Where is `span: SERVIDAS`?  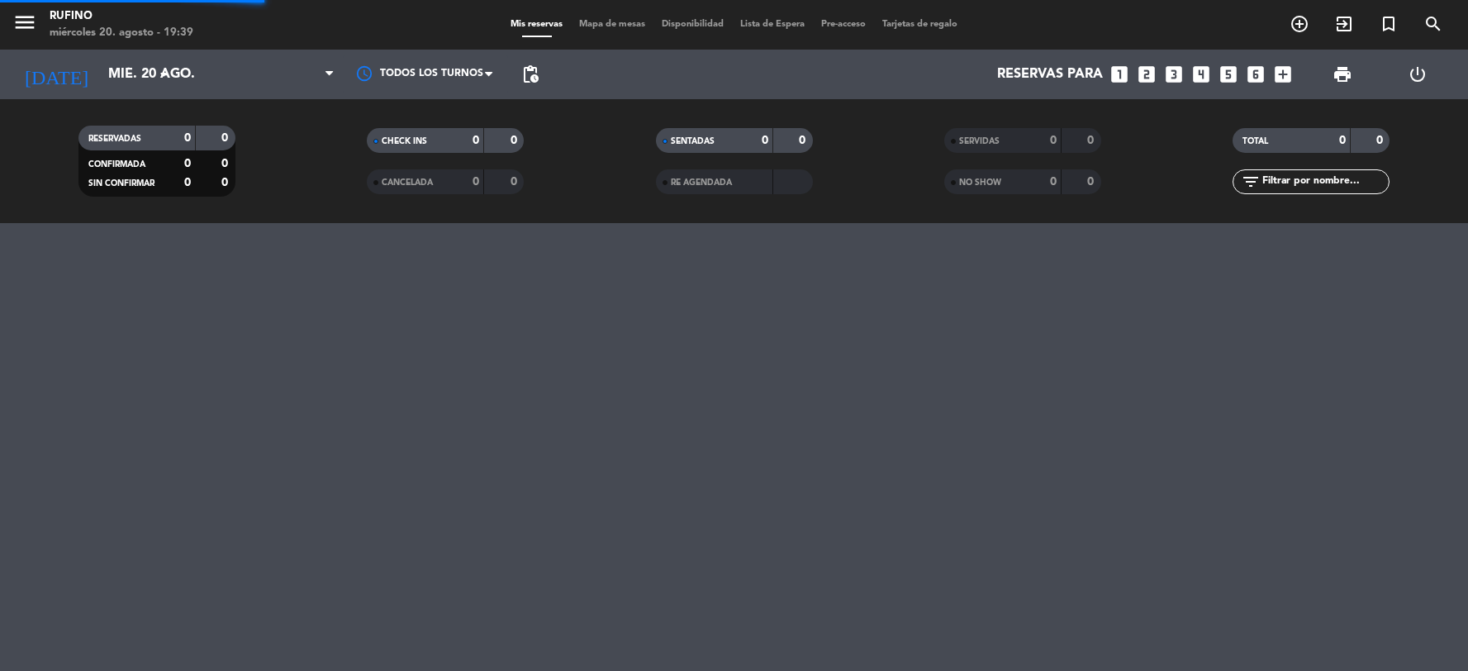 span: SERVIDAS is located at coordinates (979, 141).